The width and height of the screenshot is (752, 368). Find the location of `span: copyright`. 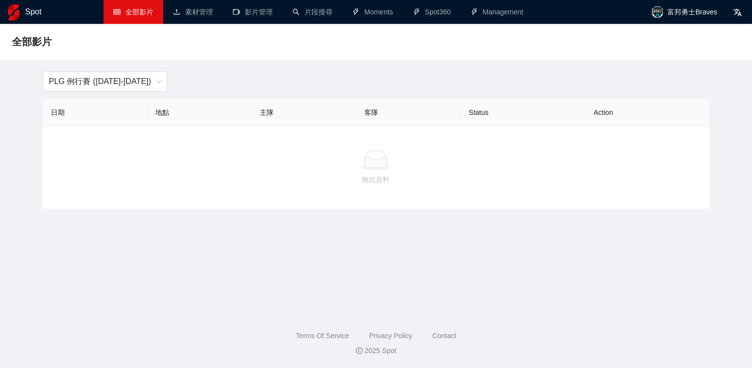

span: copyright is located at coordinates (359, 351).